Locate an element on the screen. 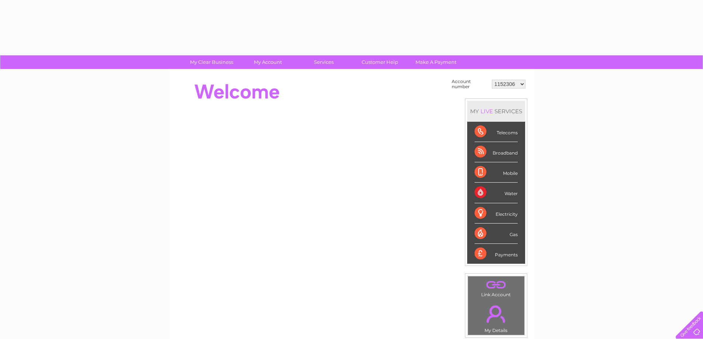 The width and height of the screenshot is (703, 339). td: Account number is located at coordinates (470, 84).